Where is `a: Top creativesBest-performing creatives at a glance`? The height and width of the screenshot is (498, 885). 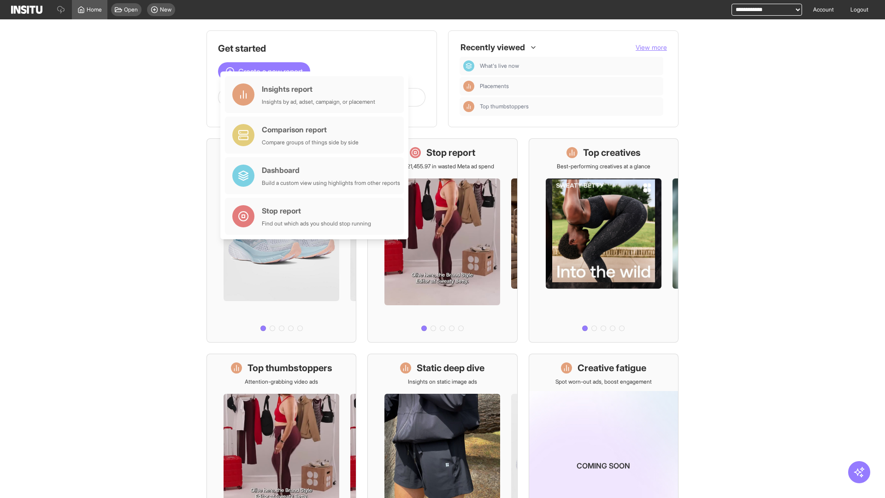 a: Top creativesBest-performing creatives at a glance is located at coordinates (603, 240).